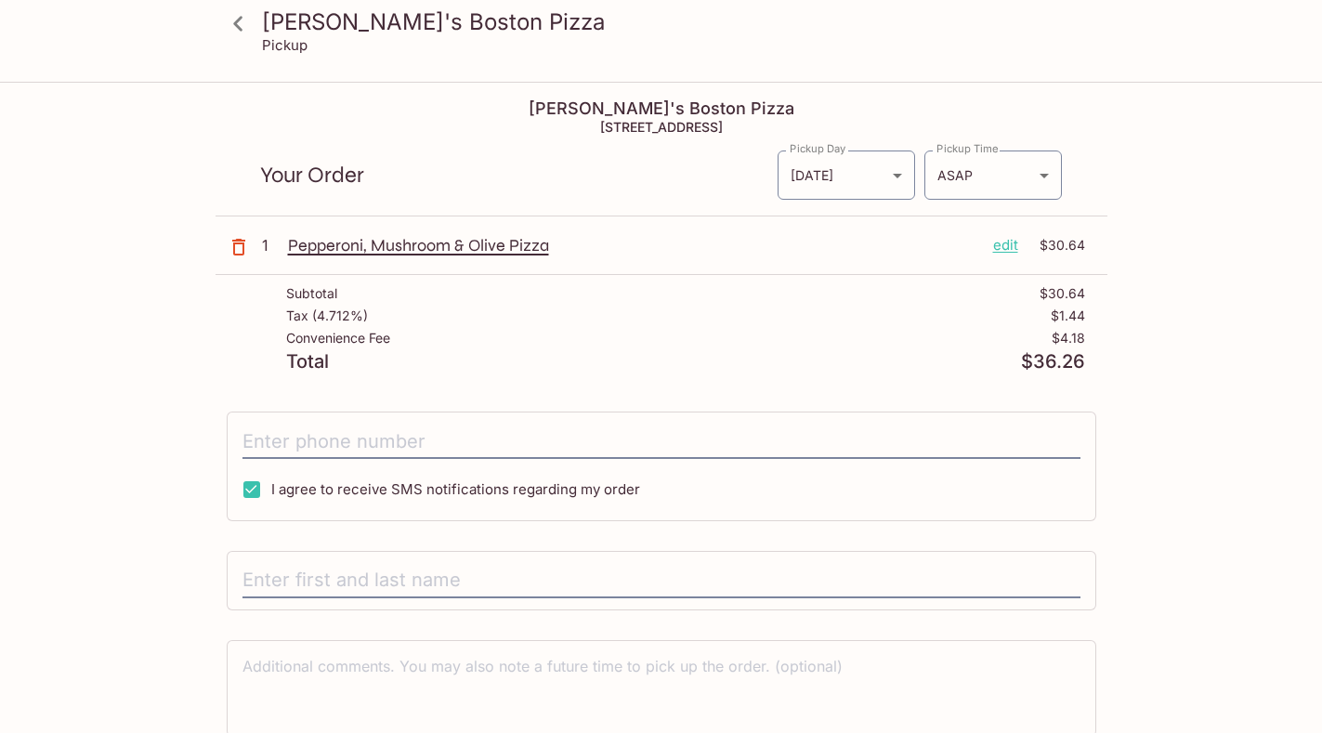 The height and width of the screenshot is (733, 1322). Describe the element at coordinates (633, 245) in the screenshot. I see `p: Pepperoni, Mushroom & Olive Pizza` at that location.